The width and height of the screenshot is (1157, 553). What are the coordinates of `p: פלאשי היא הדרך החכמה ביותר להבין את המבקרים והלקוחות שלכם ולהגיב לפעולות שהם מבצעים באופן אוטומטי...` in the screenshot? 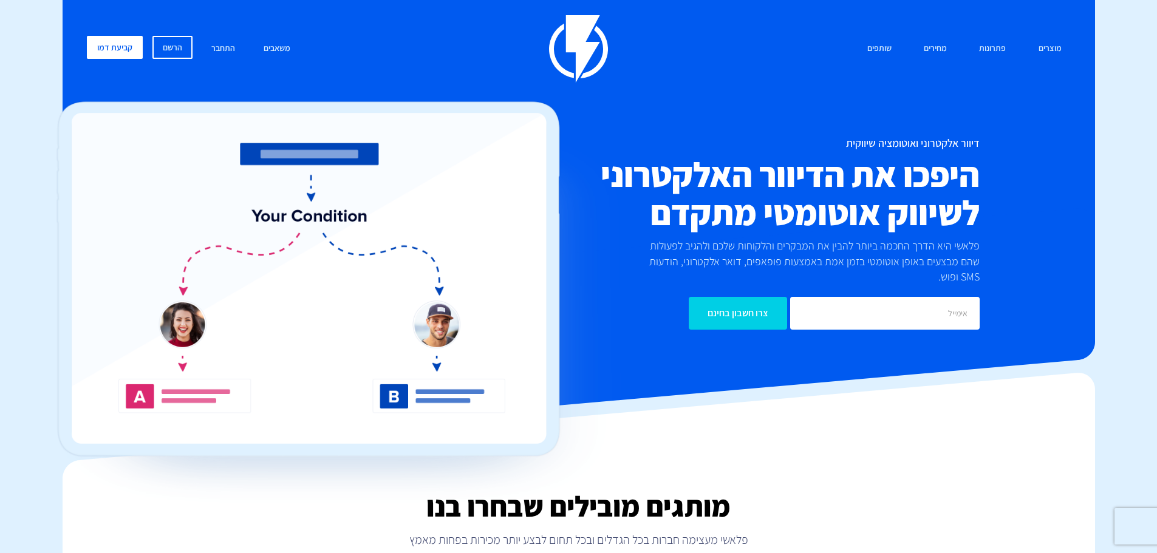 It's located at (804, 261).